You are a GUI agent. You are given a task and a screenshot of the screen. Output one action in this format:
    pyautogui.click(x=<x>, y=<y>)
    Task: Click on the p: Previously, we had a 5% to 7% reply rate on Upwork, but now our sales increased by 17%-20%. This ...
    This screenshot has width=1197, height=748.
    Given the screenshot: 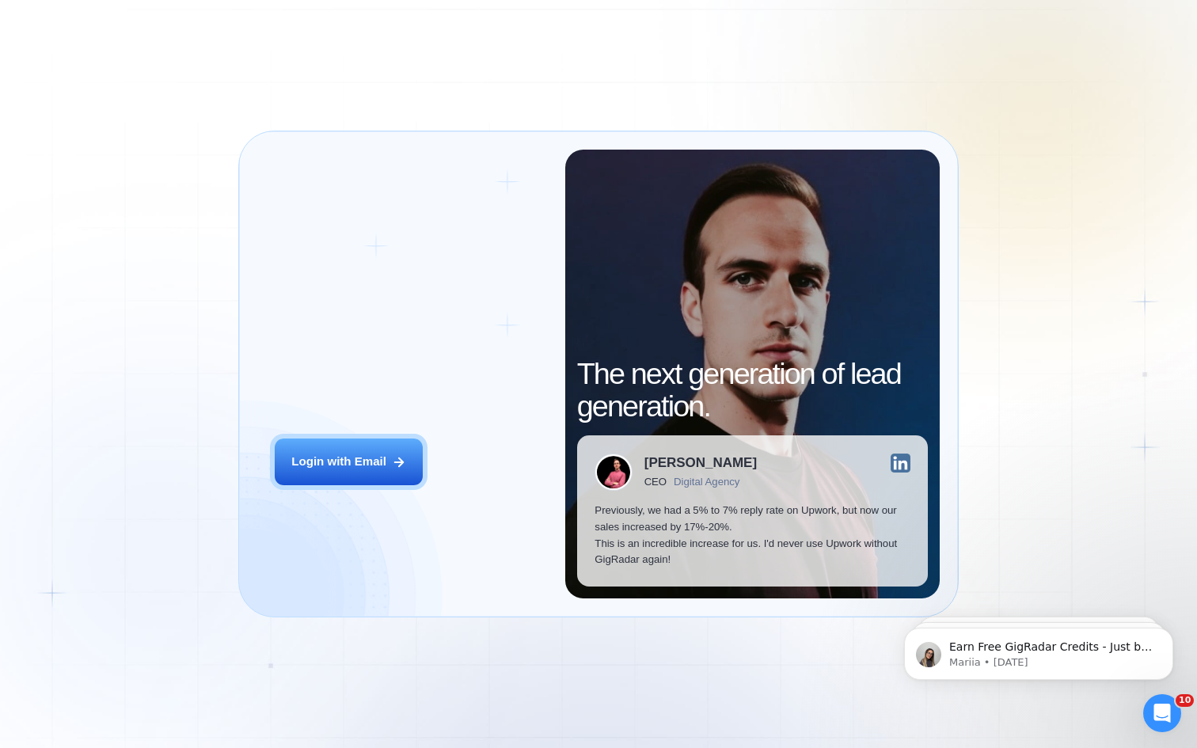 What is the action you would take?
    pyautogui.click(x=752, y=535)
    